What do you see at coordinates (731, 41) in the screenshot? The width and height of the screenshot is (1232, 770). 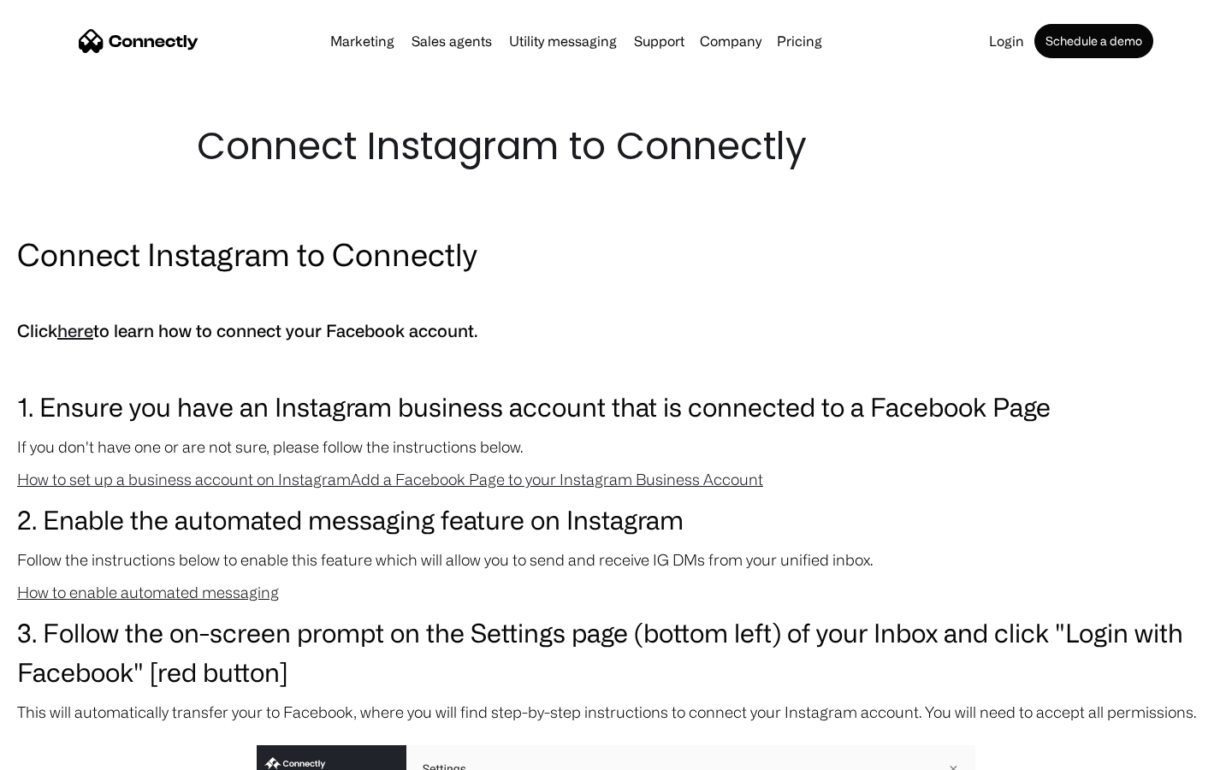 I see `div: Company` at bounding box center [731, 41].